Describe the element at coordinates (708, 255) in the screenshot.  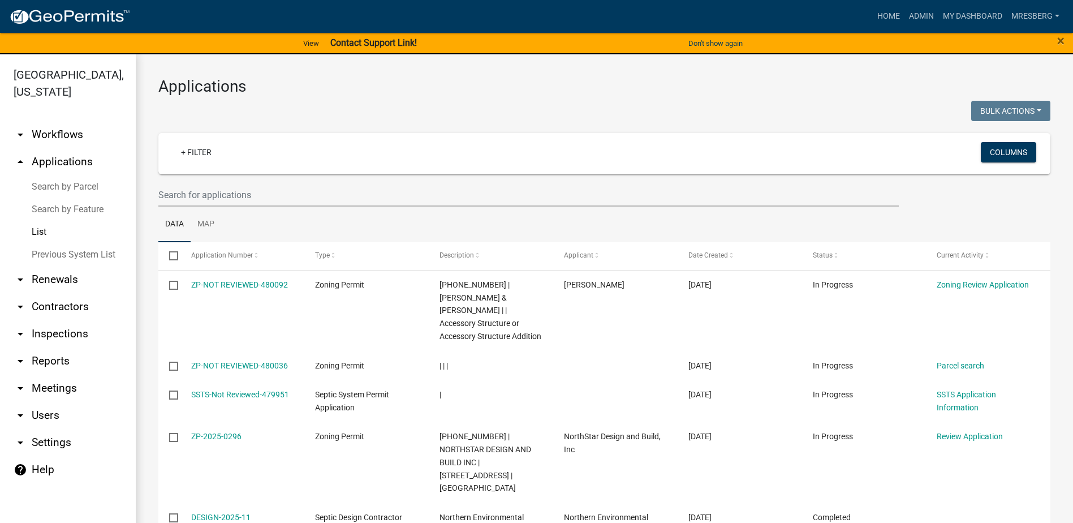
I see `span: Date Created` at that location.